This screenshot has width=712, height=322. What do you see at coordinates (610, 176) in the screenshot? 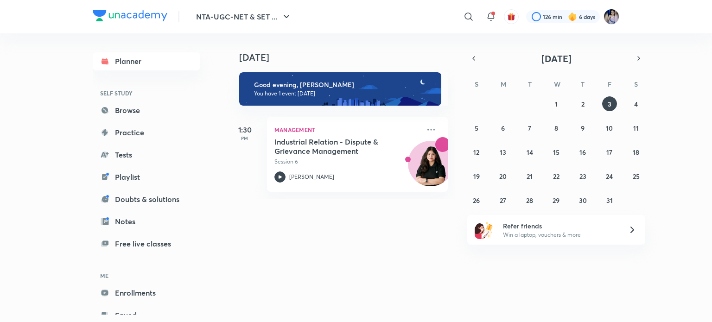
I see `button: October 24, 2025` at bounding box center [610, 176].